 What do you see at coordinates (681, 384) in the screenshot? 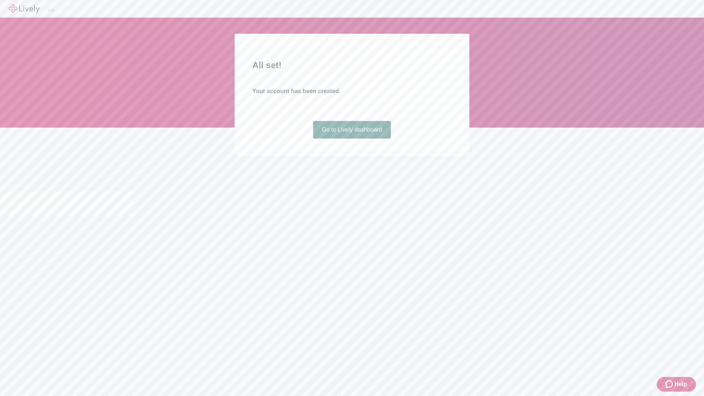
I see `span: Help` at bounding box center [681, 384].